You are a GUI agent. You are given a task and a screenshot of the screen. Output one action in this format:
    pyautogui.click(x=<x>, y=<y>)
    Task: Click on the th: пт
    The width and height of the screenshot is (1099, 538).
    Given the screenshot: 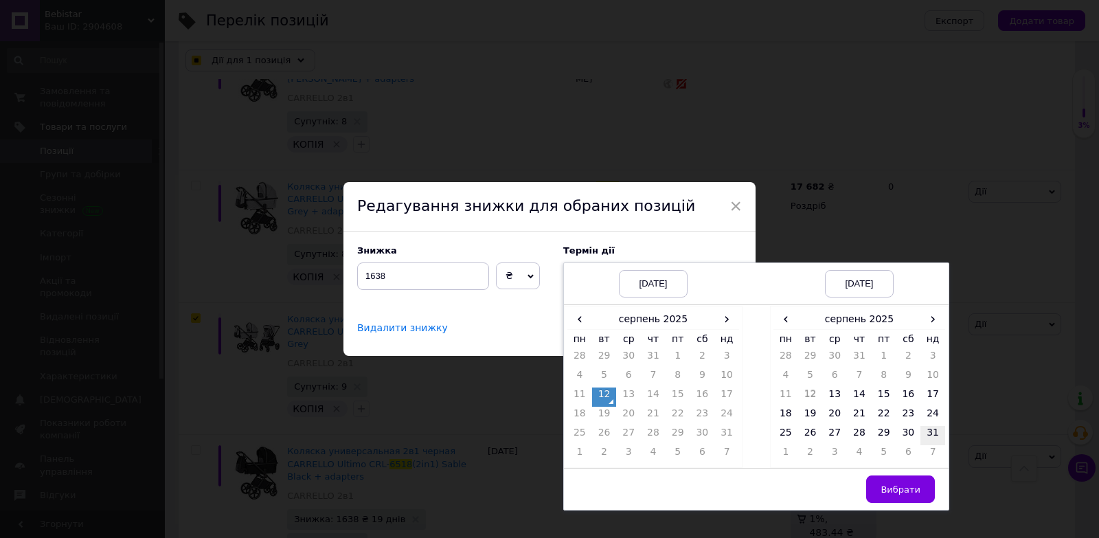 What is the action you would take?
    pyautogui.click(x=884, y=339)
    